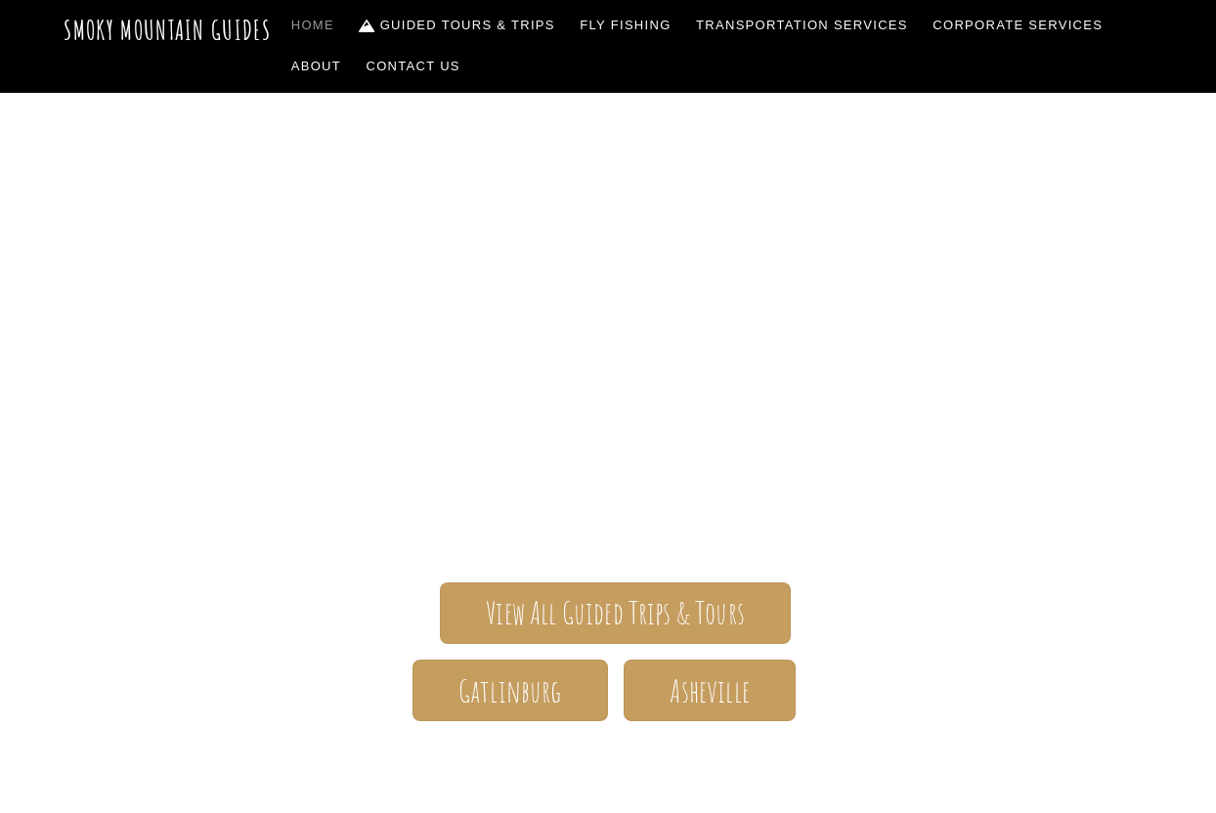 Image resolution: width=1216 pixels, height=813 pixels. I want to click on span: Gatlinburg, so click(510, 691).